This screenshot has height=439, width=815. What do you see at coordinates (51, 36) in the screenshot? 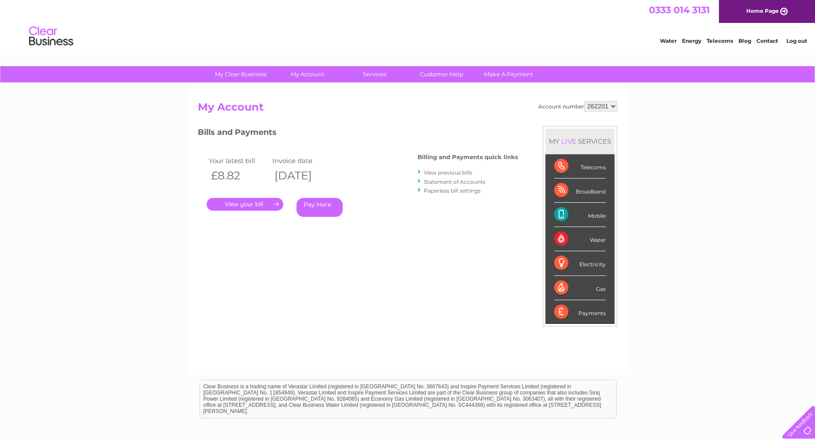
I see `img: logo.png` at bounding box center [51, 36].